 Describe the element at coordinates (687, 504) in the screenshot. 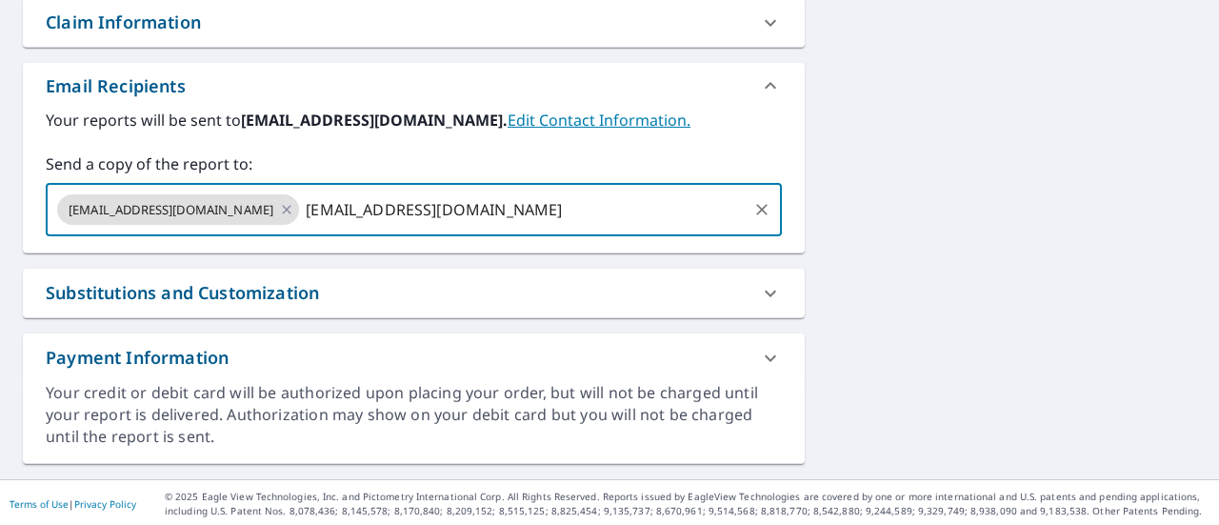

I see `p: © 2025 Eagle View Technologies, Inc. and Pictometry International Corp. All Rights Reserved. Repo...` at that location.